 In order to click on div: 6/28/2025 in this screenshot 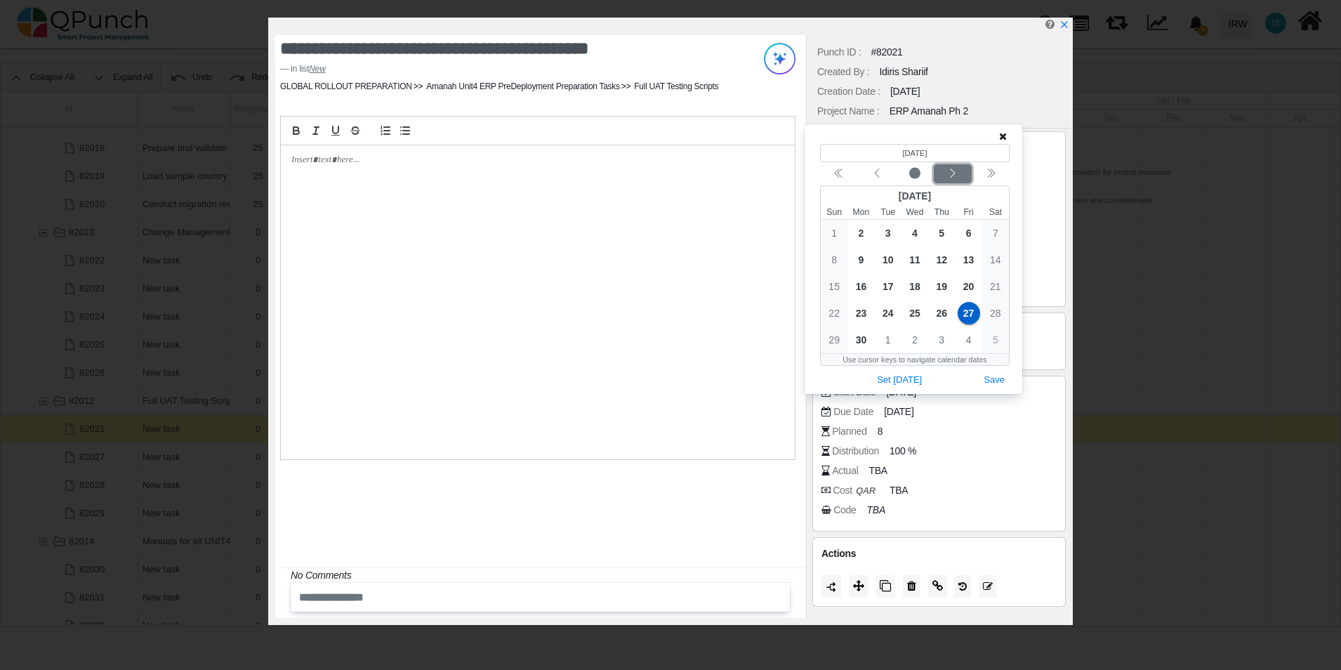, I will do `click(995, 313)`.